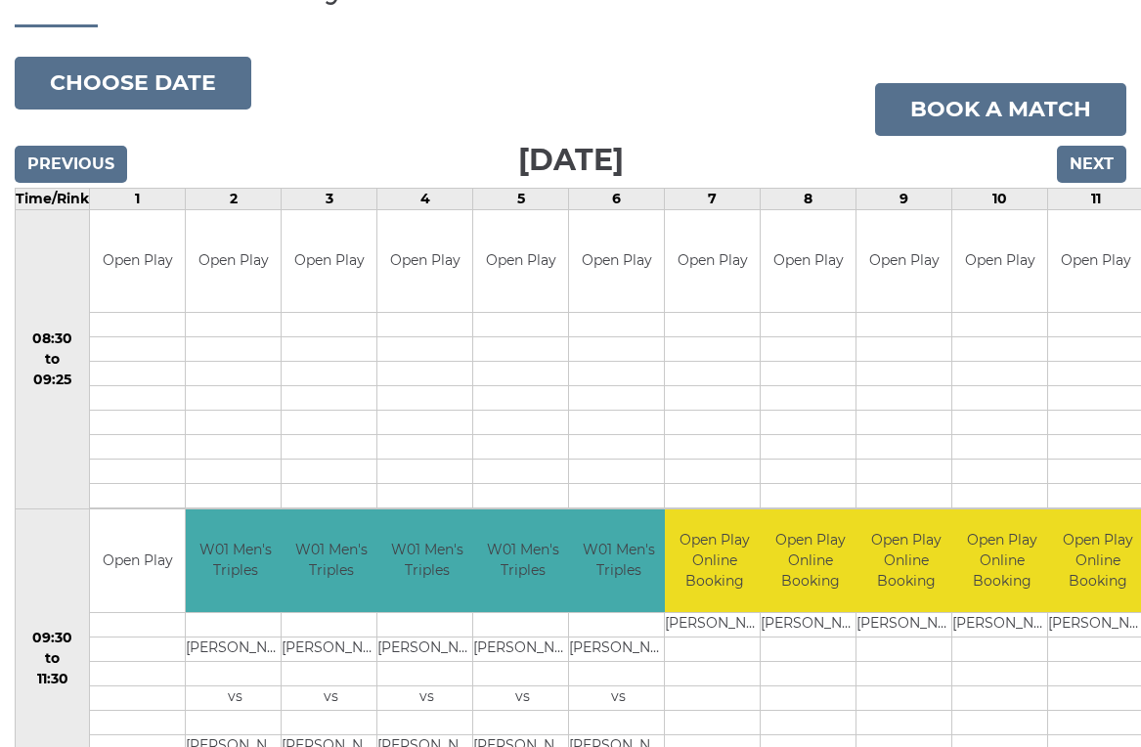 This screenshot has width=1141, height=747. Describe the element at coordinates (70, 164) in the screenshot. I see `input: Previous` at that location.